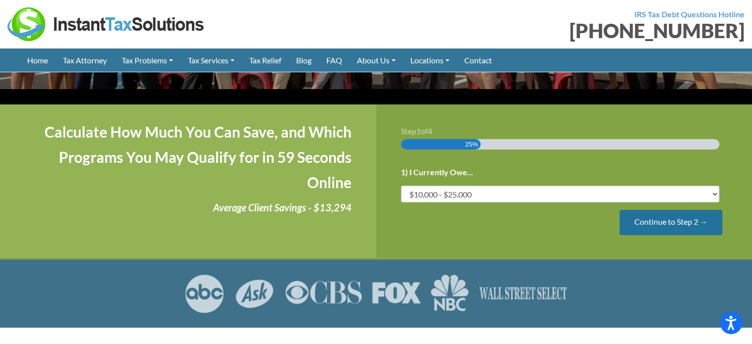  I want to click on h4: Calculate How Much You Can Save, and Which Programs You May Qualify for in 59 Seconds Online, so click(188, 157).